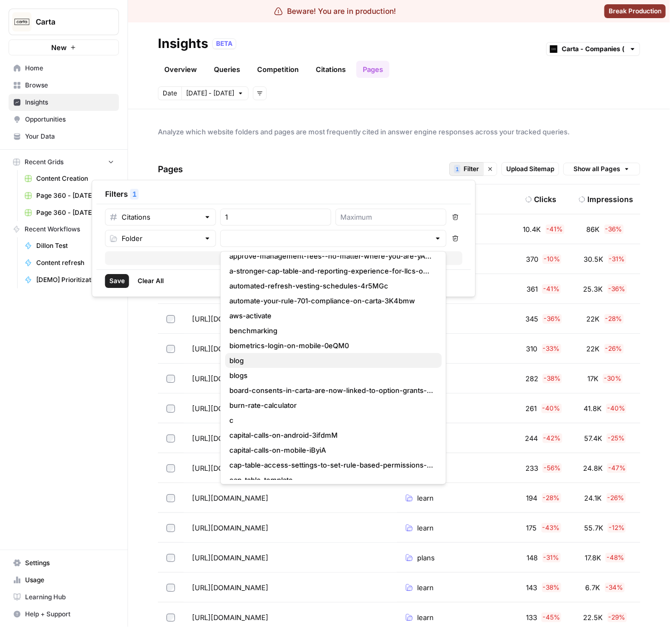  Describe the element at coordinates (593, 229) in the screenshot. I see `span: 86K` at that location.